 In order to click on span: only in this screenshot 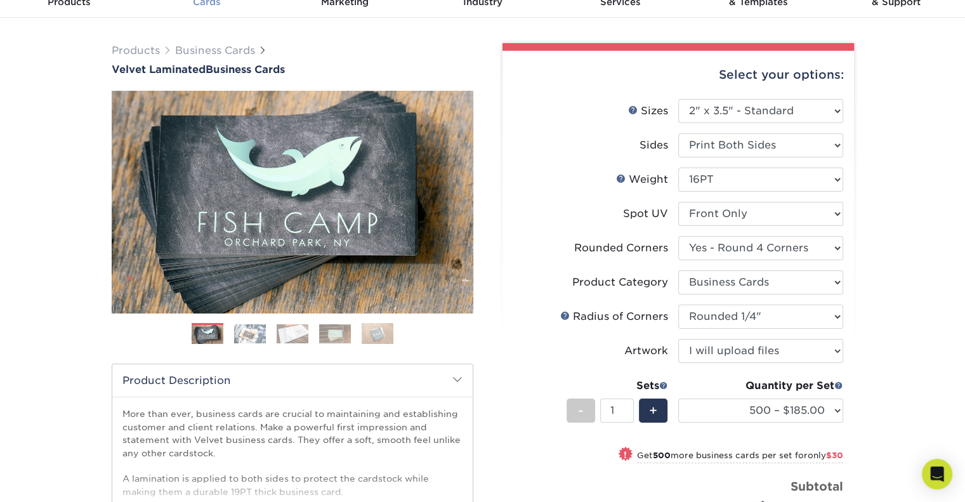, I will do `click(826, 455)`.